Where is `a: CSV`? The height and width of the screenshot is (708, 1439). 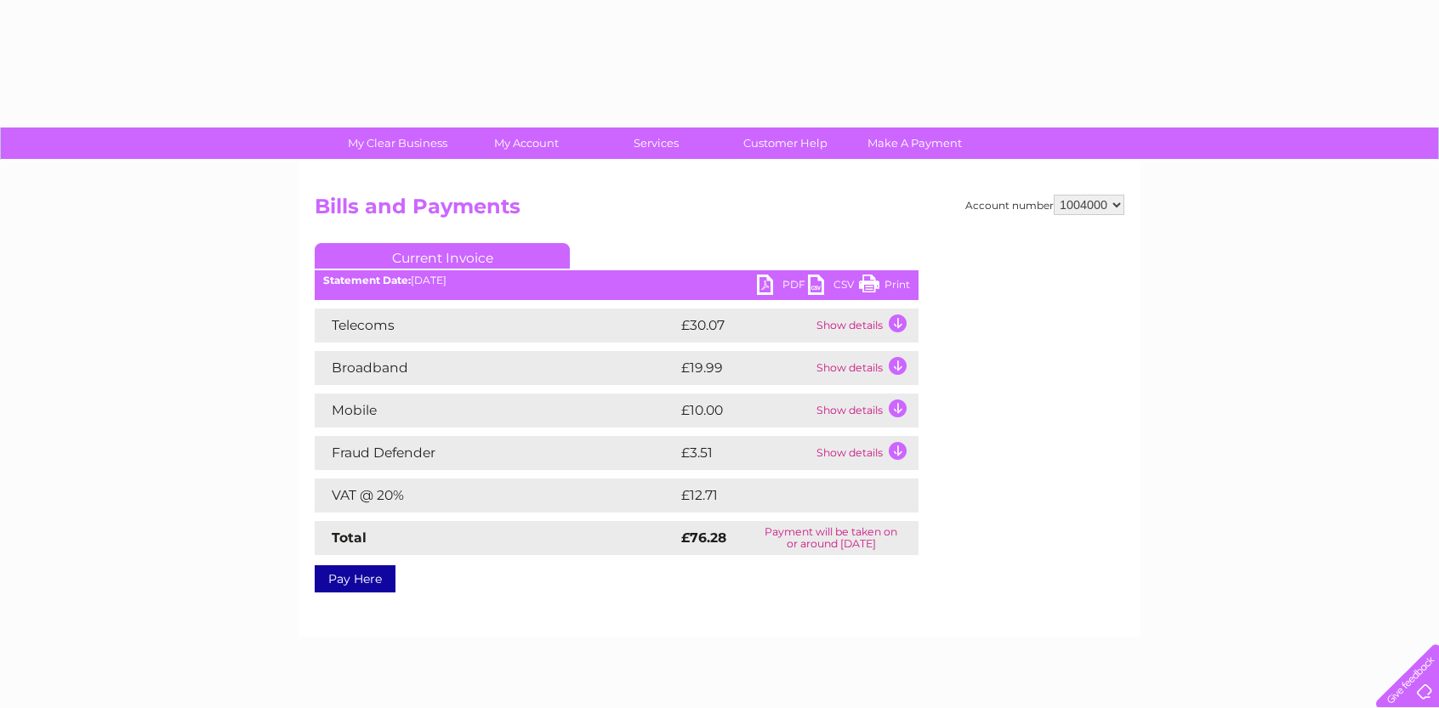
a: CSV is located at coordinates (833, 287).